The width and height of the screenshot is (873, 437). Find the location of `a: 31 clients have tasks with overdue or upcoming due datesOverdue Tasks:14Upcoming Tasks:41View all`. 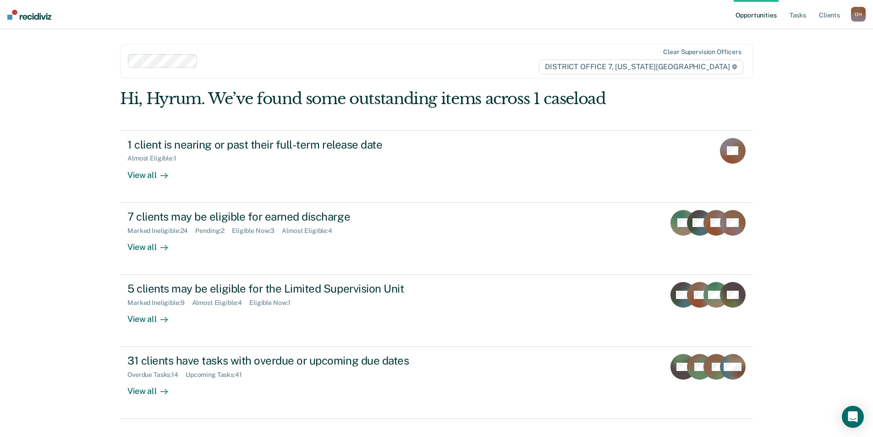

a: 31 clients have tasks with overdue or upcoming due datesOverdue Tasks:14Upcoming Tasks:41View all is located at coordinates (436, 382).